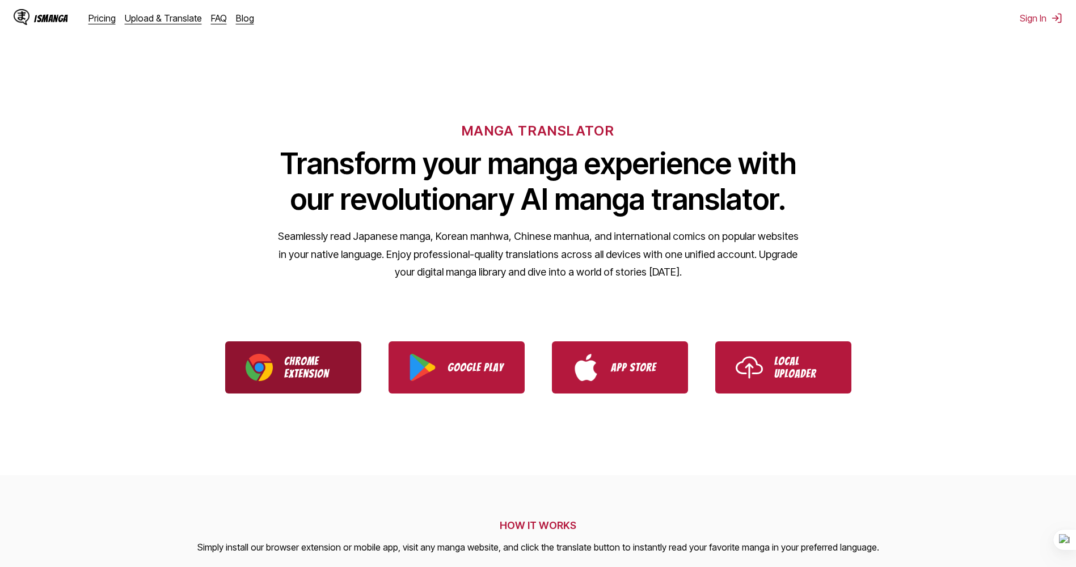 Image resolution: width=1076 pixels, height=567 pixels. What do you see at coordinates (538, 182) in the screenshot?
I see `h1: Transform your manga experience with our revolutionary AI manga translator.` at bounding box center [538, 182].